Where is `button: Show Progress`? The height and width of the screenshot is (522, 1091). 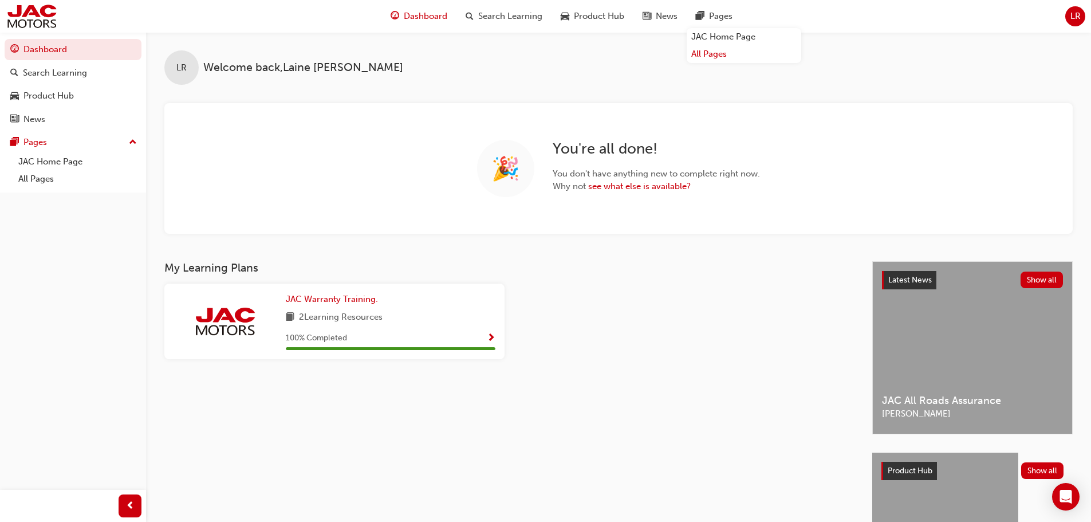 button: Show Progress is located at coordinates (491, 338).